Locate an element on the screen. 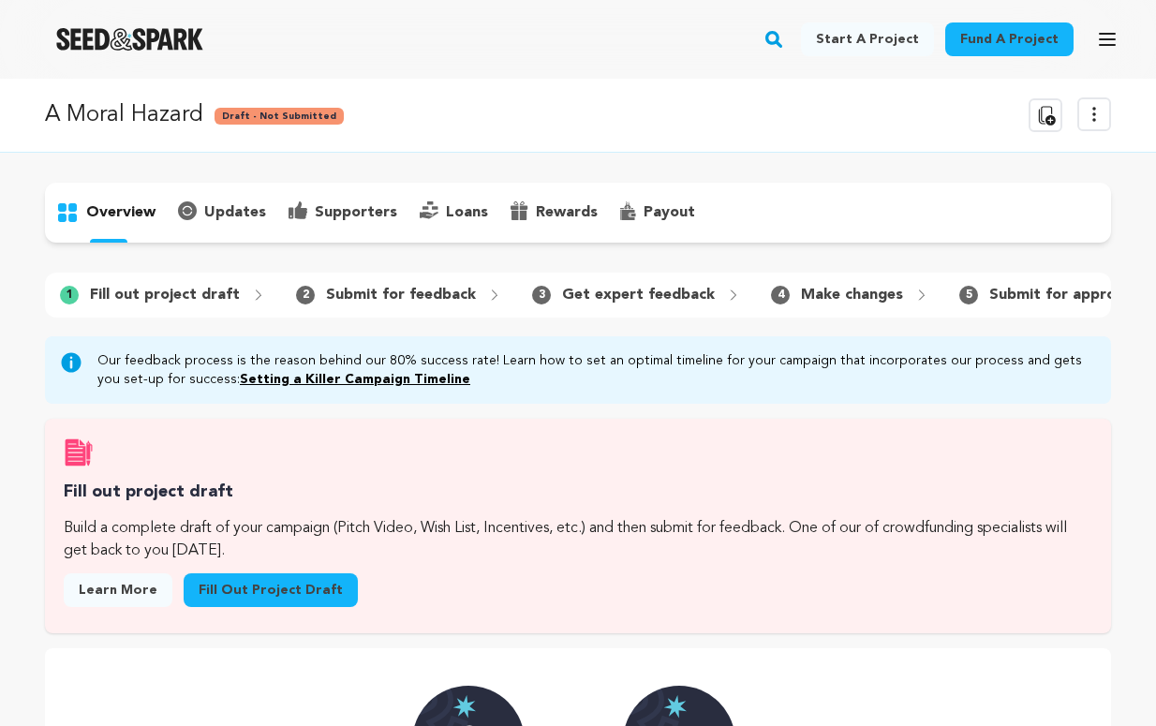  button: overview is located at coordinates (106, 213).